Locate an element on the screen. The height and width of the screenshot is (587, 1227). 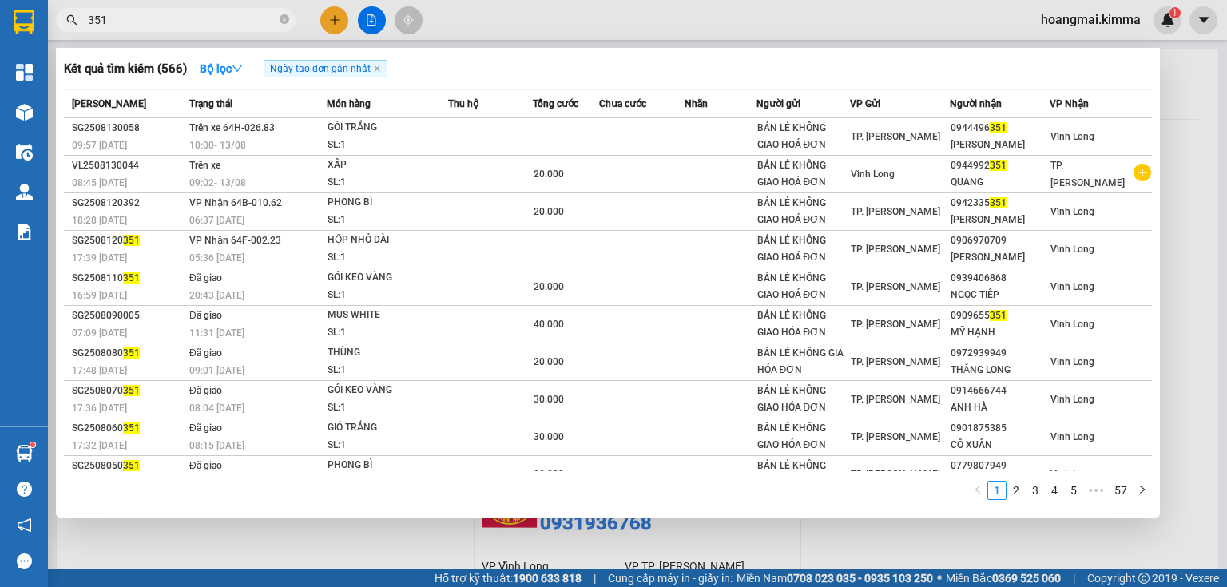
img: solution-icon is located at coordinates (24, 232).